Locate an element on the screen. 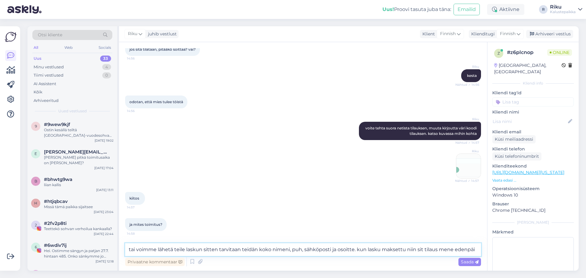  div: Uus is located at coordinates (38, 59).